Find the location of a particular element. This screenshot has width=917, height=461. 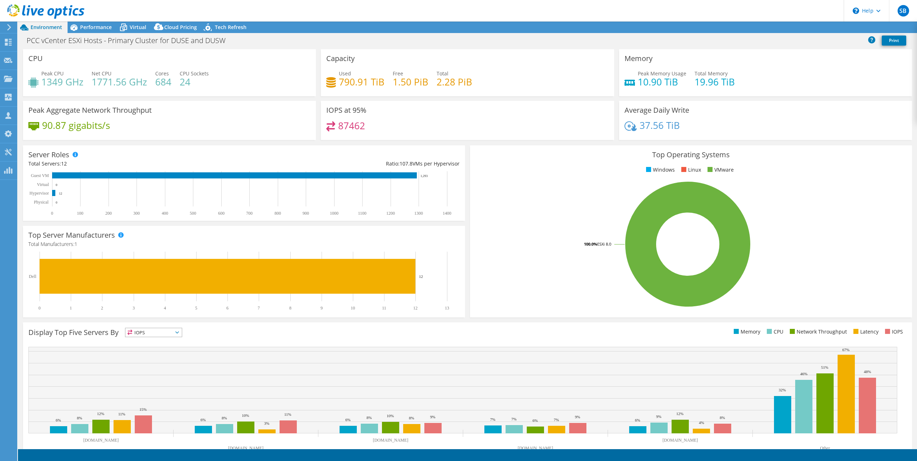

text: 32% is located at coordinates (782, 390).